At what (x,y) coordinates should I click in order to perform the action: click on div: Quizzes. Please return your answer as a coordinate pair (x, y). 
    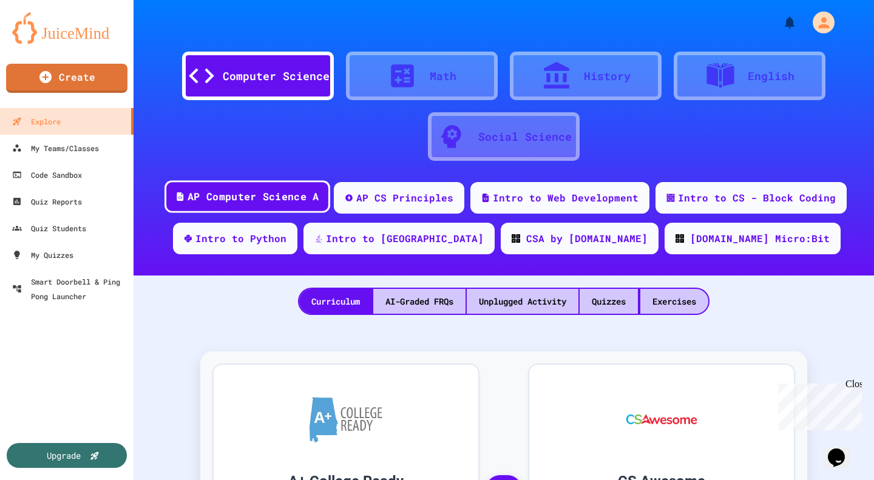
    Looking at the image, I should click on (609, 301).